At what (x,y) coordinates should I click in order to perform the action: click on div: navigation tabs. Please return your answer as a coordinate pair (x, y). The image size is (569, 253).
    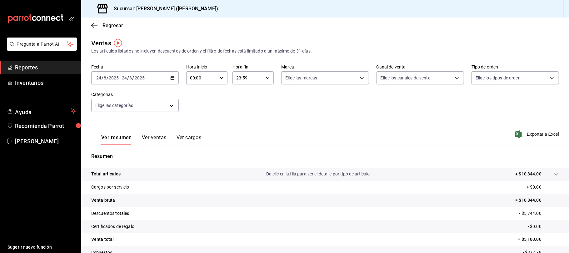
    Looking at the image, I should click on (151, 140).